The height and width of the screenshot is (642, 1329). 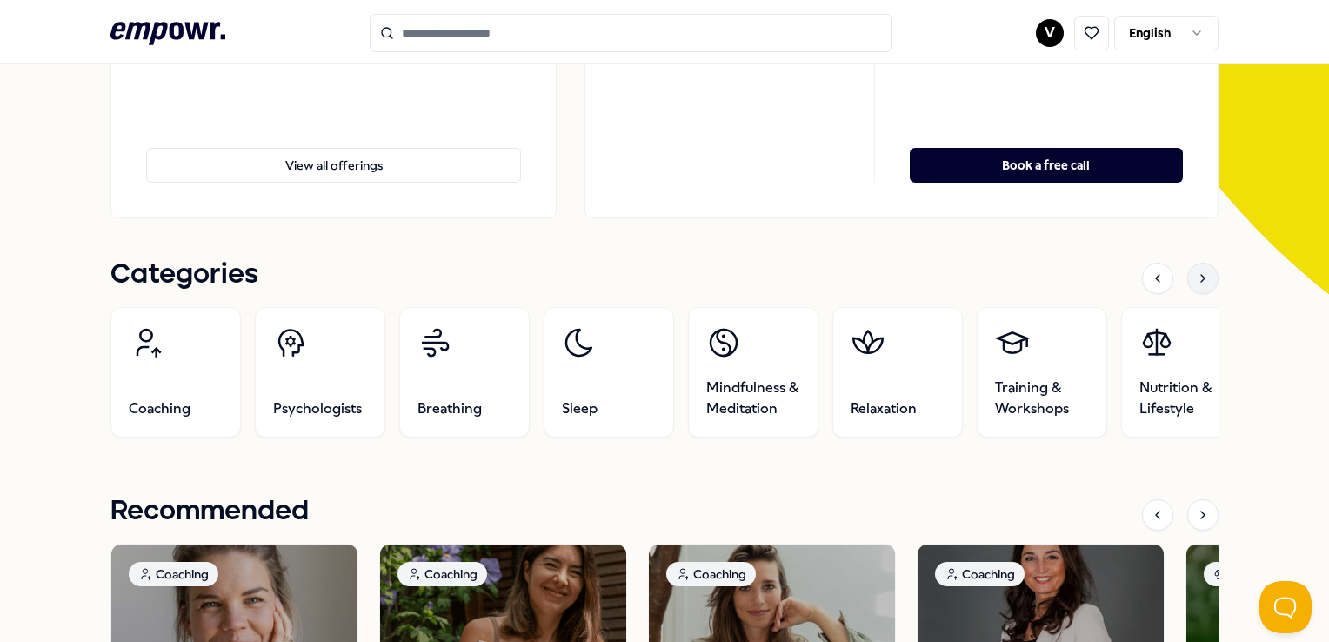 I want to click on a: Training & Workshops, so click(x=1042, y=372).